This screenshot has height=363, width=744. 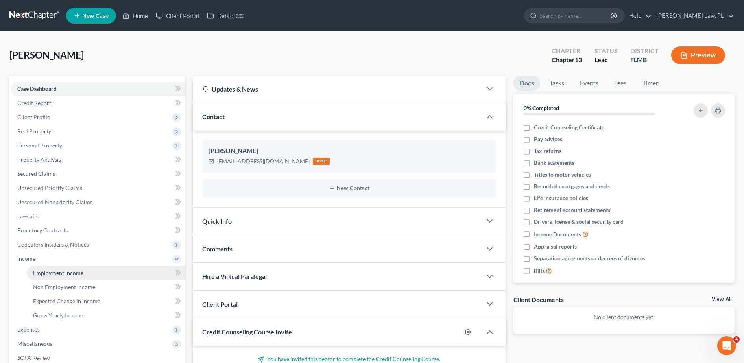 I want to click on span: Non Employment Income, so click(x=64, y=287).